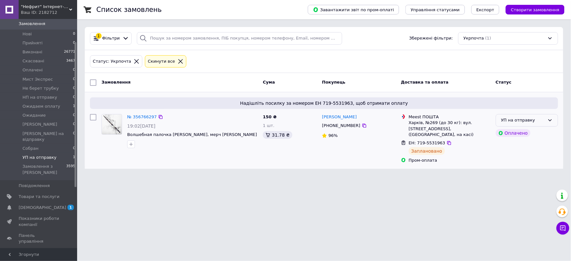 The width and height of the screenshot is (571, 261). Describe the element at coordinates (277, 135) in the screenshot. I see `div: 31.78 ₴` at that location.